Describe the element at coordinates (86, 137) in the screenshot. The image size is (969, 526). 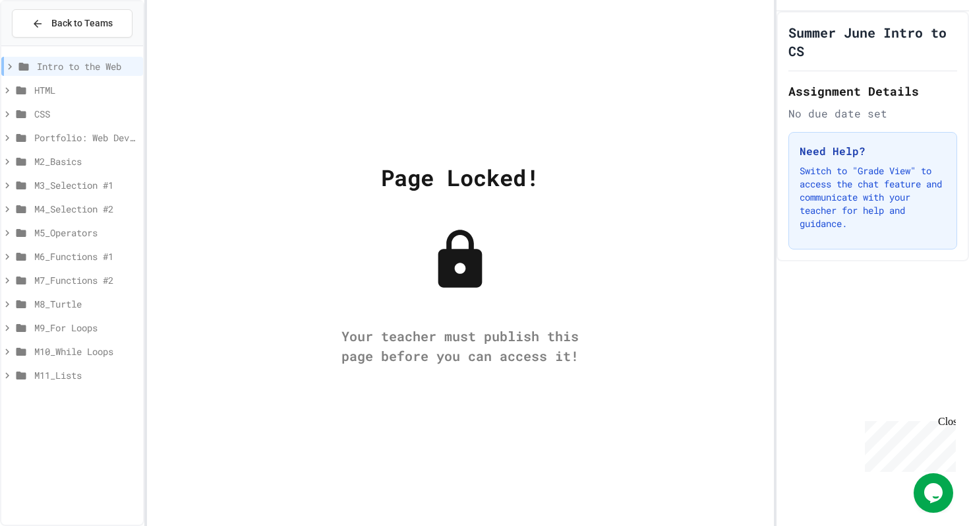
I see `span: Portfolio: Web Dev Final Project` at that location.